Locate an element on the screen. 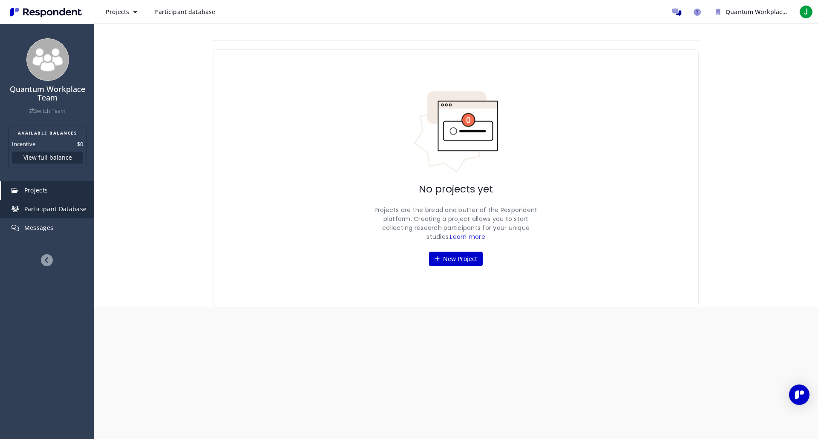  span: Participant database is located at coordinates (184, 11).